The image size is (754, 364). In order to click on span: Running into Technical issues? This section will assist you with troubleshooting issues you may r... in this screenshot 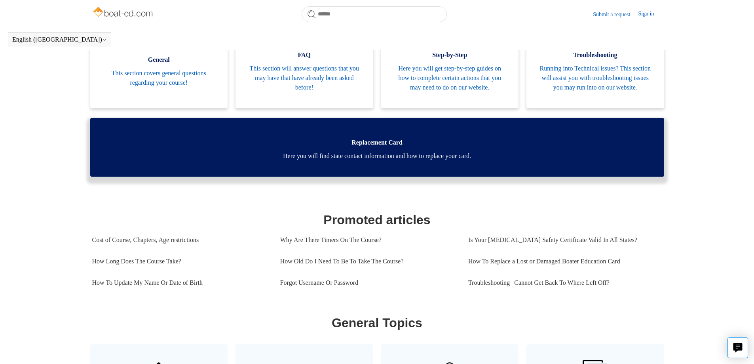, I will do `click(595, 78)`.